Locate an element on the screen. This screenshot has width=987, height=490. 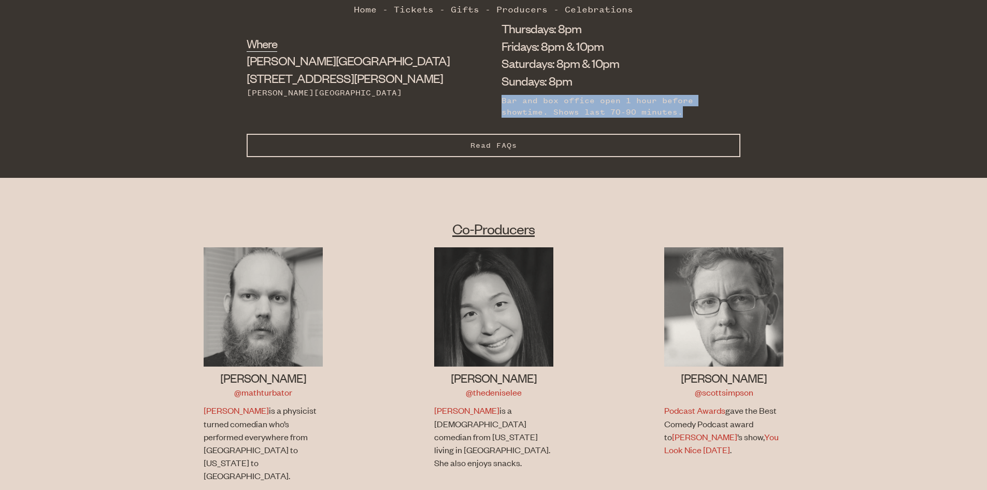
img: Denise Lee is located at coordinates (494, 307).